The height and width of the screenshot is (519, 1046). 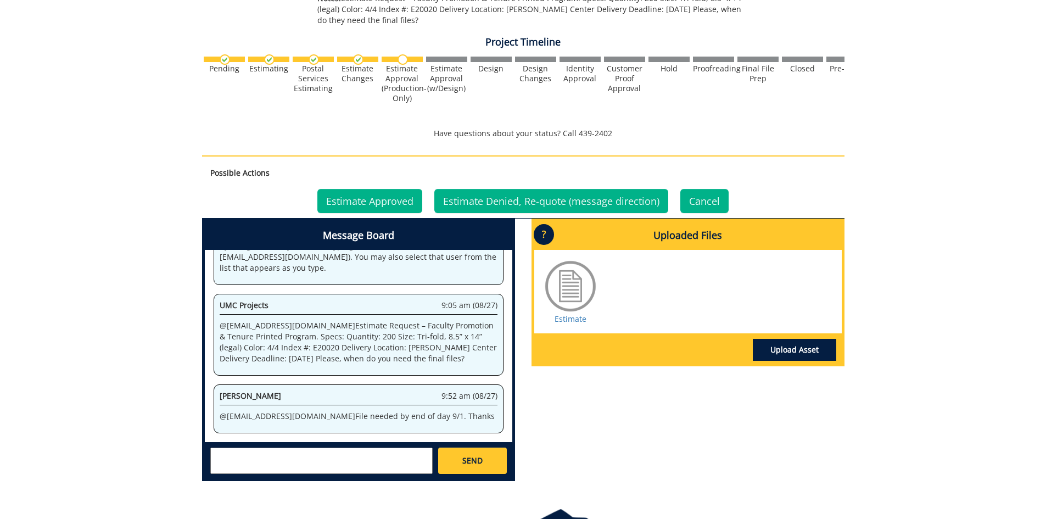 What do you see at coordinates (713, 69) in the screenshot?
I see `div: Proofreading` at bounding box center [713, 69].